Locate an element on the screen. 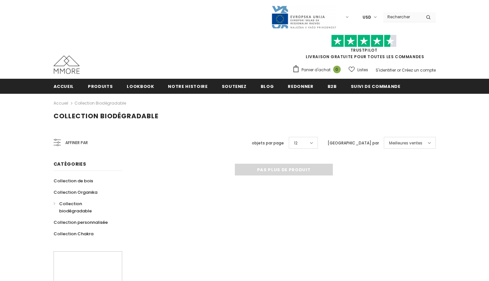  span: 0 is located at coordinates (337, 69).